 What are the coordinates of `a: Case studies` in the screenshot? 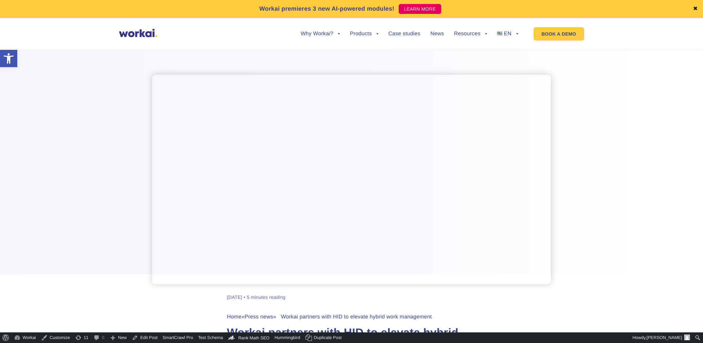 It's located at (404, 34).